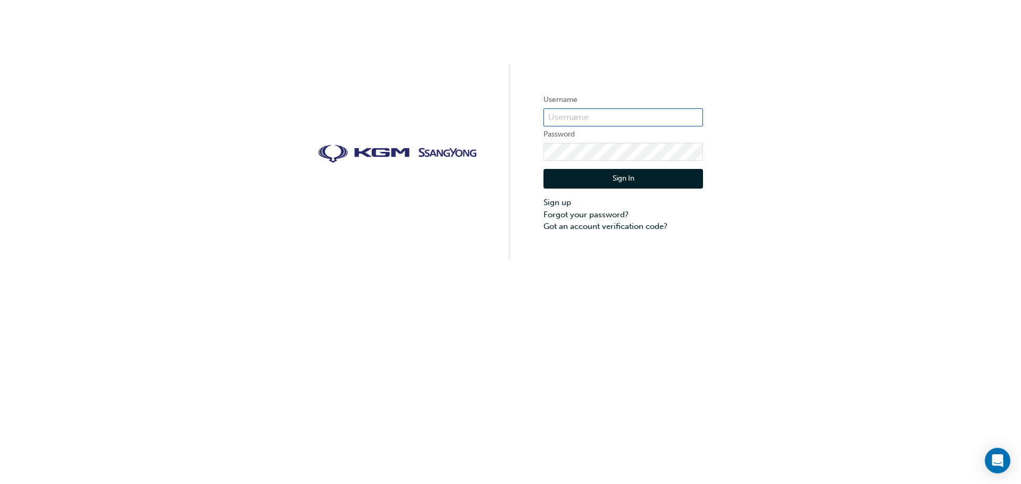 The image size is (1021, 484). Describe the element at coordinates (623, 215) in the screenshot. I see `a: Forgot your password?` at that location.